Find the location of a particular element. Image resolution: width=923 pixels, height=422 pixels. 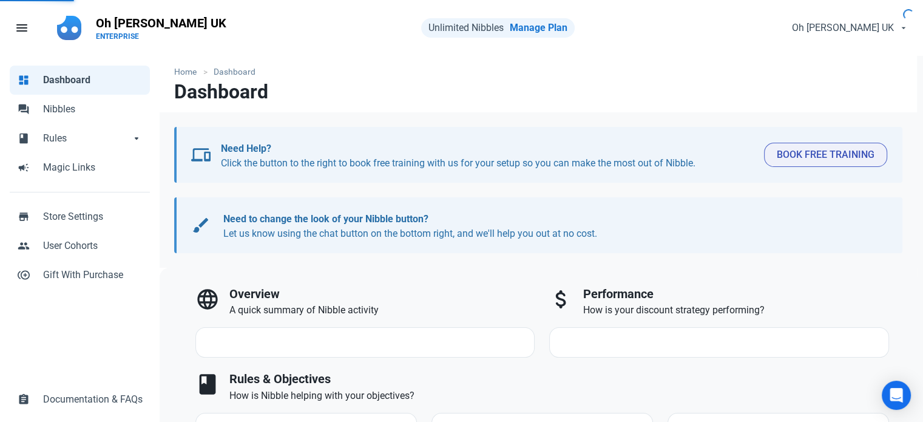

a: campaignMagic Links is located at coordinates (79, 167).